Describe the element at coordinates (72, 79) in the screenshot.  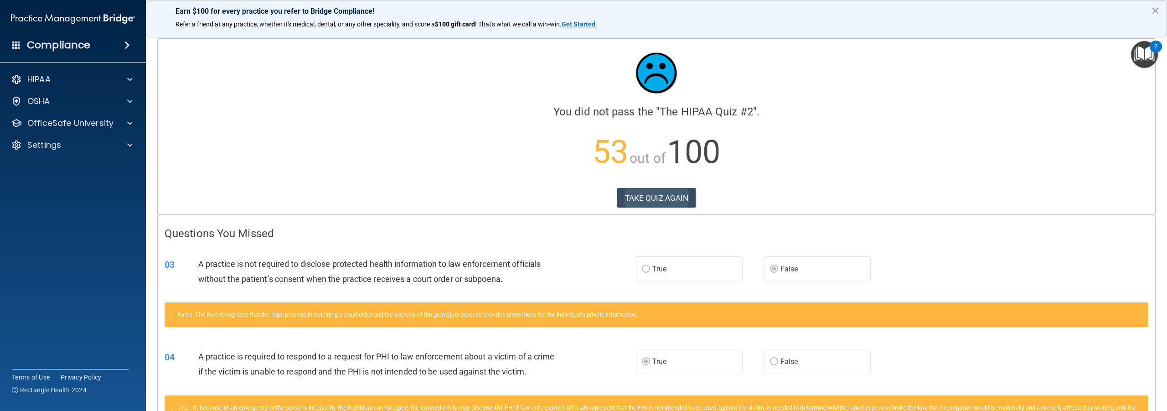
I see `a: HIPAA` at that location.